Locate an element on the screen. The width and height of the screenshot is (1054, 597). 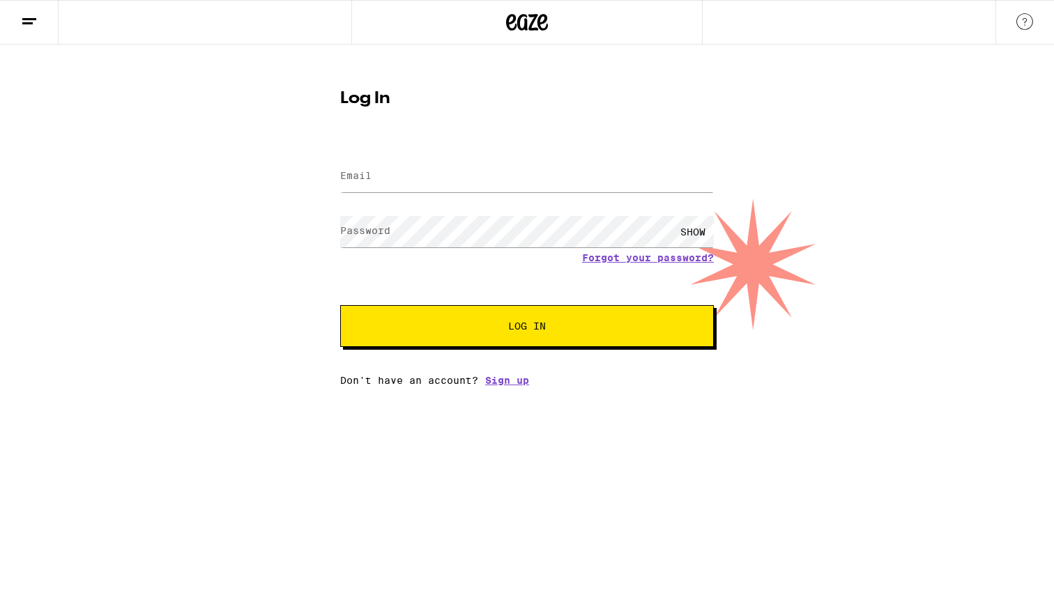
button: Log In is located at coordinates (527, 326).